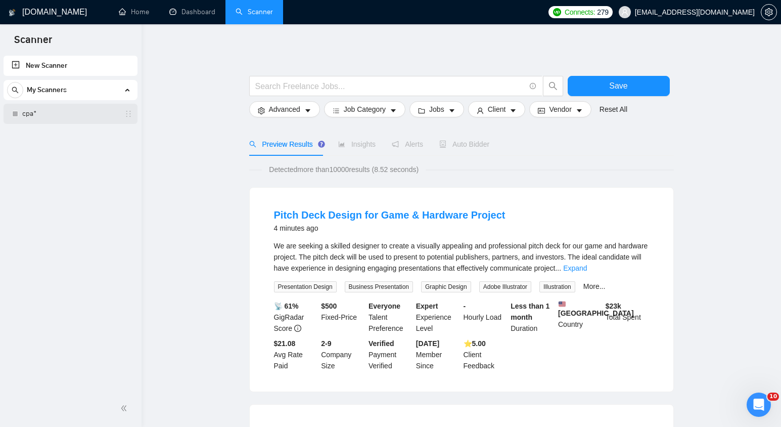  I want to click on span: Alerts, so click(407, 144).